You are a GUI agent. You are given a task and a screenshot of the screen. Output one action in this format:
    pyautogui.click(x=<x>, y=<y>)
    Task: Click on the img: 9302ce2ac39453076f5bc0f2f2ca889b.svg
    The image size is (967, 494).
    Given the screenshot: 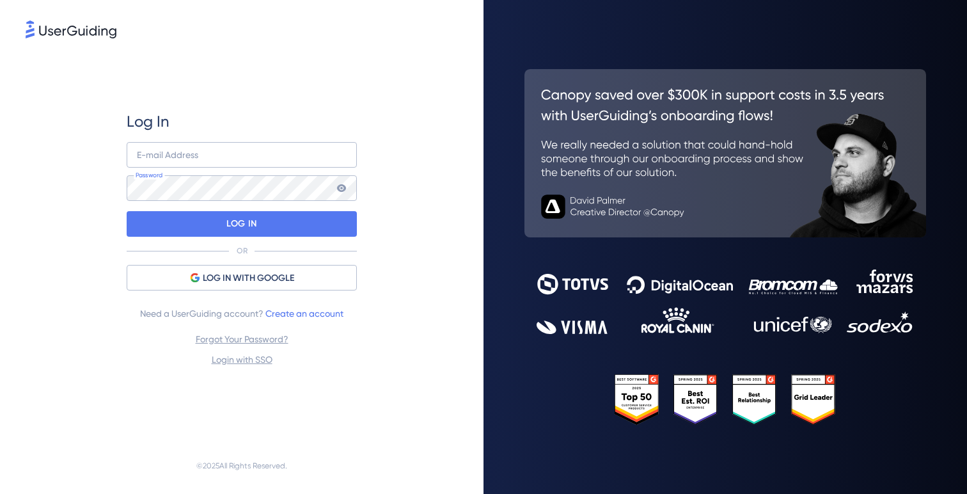 What is the action you would take?
    pyautogui.click(x=725, y=301)
    